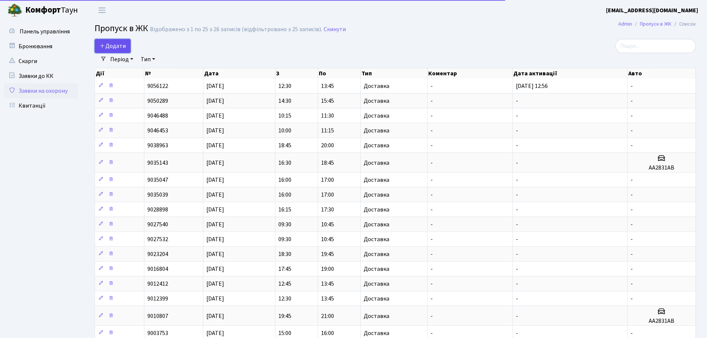 Image resolution: width=707 pixels, height=338 pixels. What do you see at coordinates (158, 101) in the screenshot?
I see `span: 9050289` at bounding box center [158, 101].